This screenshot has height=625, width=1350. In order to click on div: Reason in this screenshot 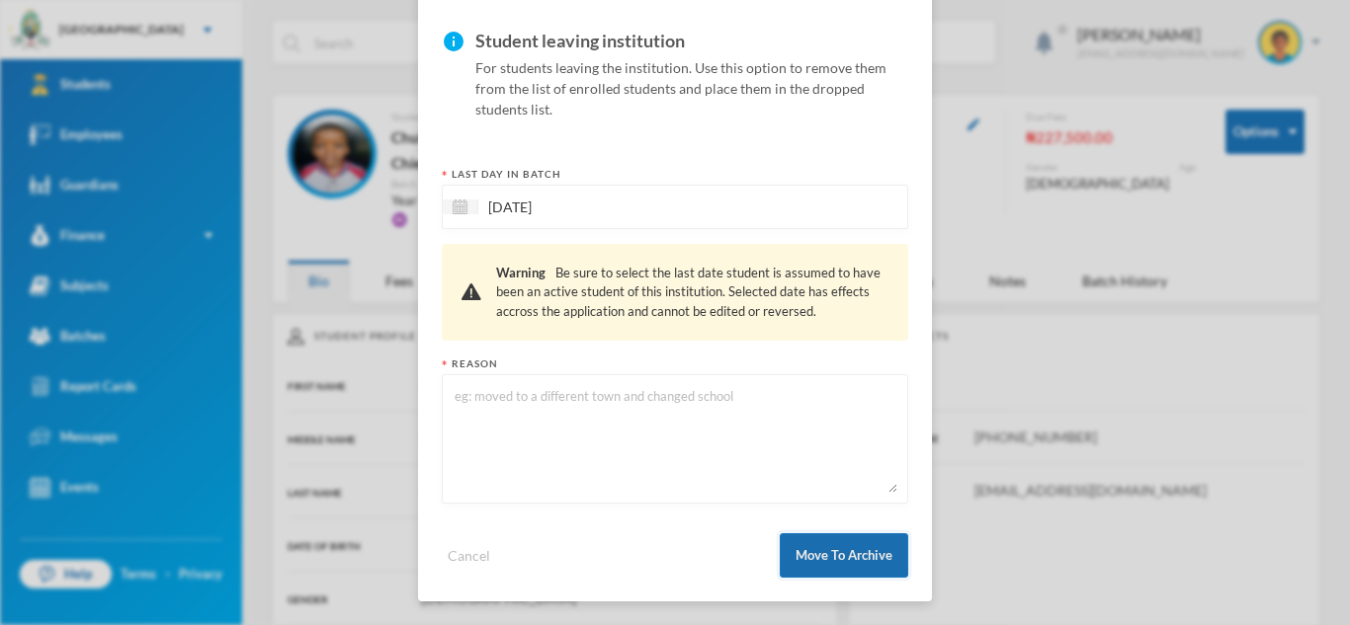, I will do `click(675, 364)`.